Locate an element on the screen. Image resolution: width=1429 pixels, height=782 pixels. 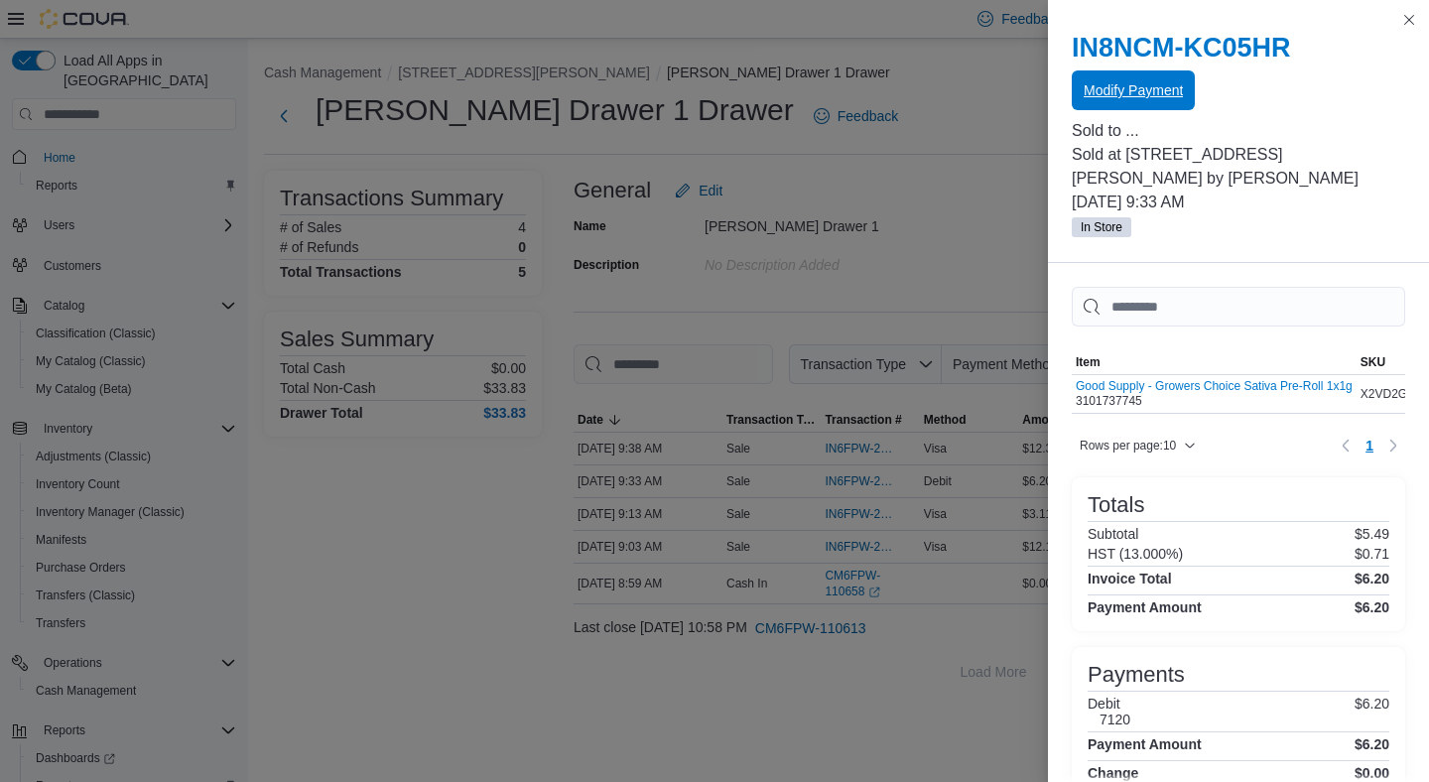
span: 1 is located at coordinates (1369, 445).